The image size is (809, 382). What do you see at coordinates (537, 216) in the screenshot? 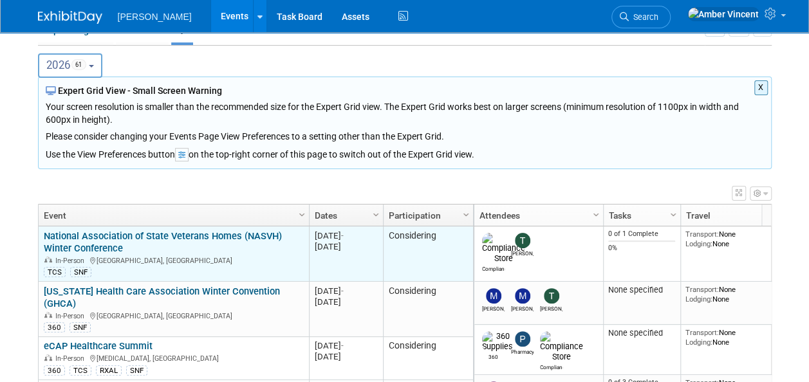
I see `a: Attendees` at bounding box center [537, 216].